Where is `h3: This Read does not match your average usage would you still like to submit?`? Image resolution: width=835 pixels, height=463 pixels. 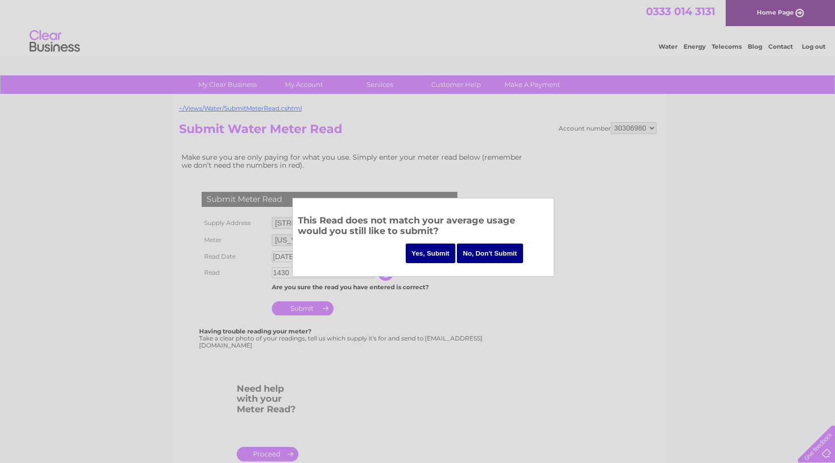 h3: This Read does not match your average usage would you still like to submit? is located at coordinates (423, 227).